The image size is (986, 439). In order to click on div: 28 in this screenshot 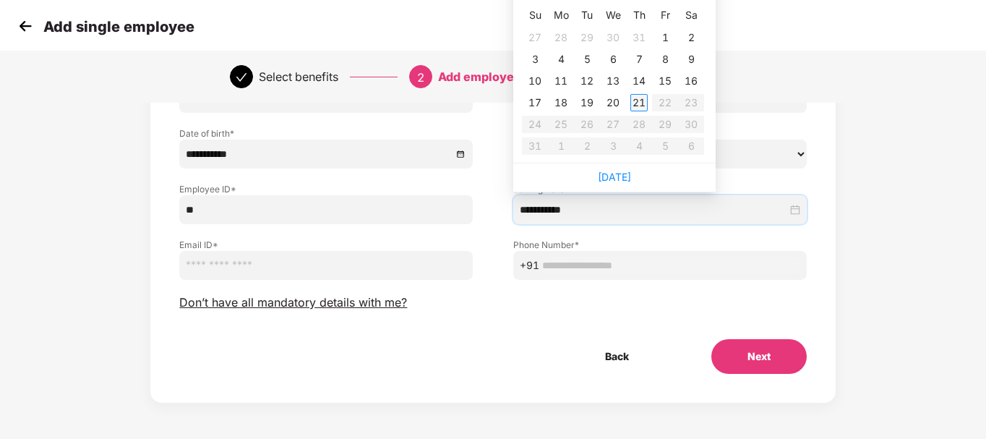, I will do `click(561, 38)`.